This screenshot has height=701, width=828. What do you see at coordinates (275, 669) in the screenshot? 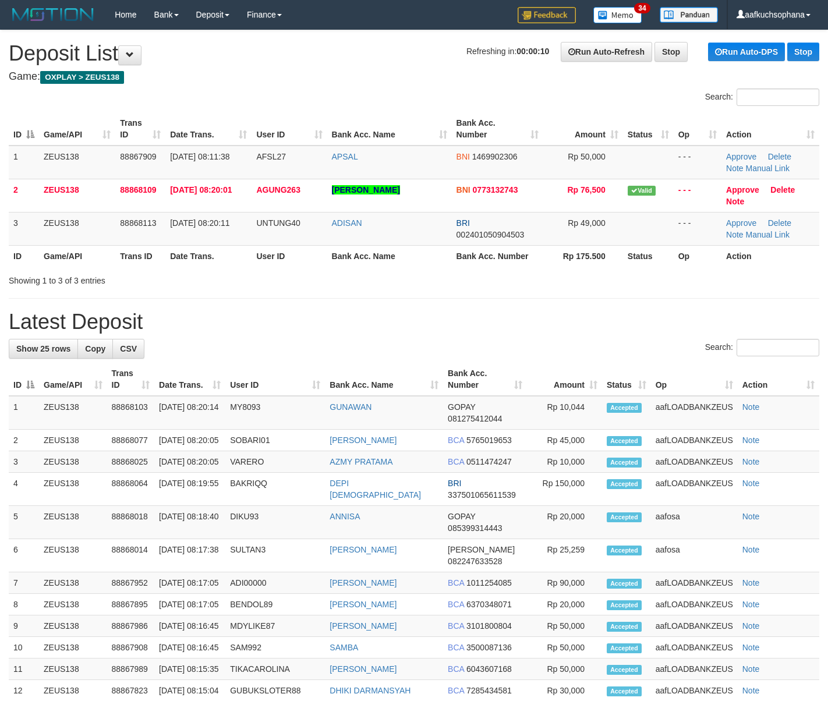
I see `td: TIKACAROLINA` at bounding box center [275, 669].